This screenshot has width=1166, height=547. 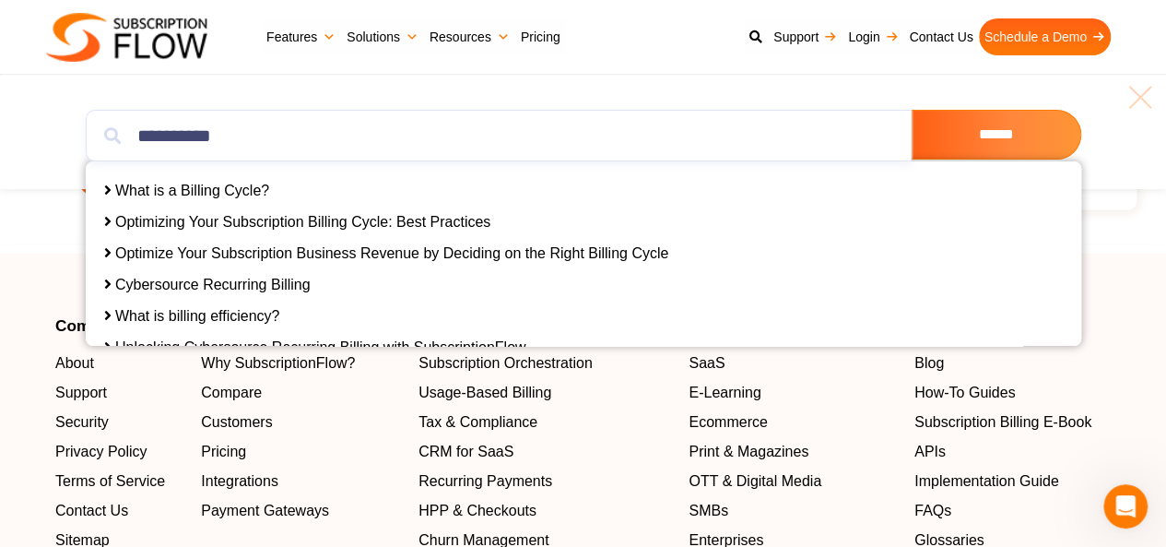 What do you see at coordinates (119, 363) in the screenshot?
I see `a: About` at bounding box center [119, 363].